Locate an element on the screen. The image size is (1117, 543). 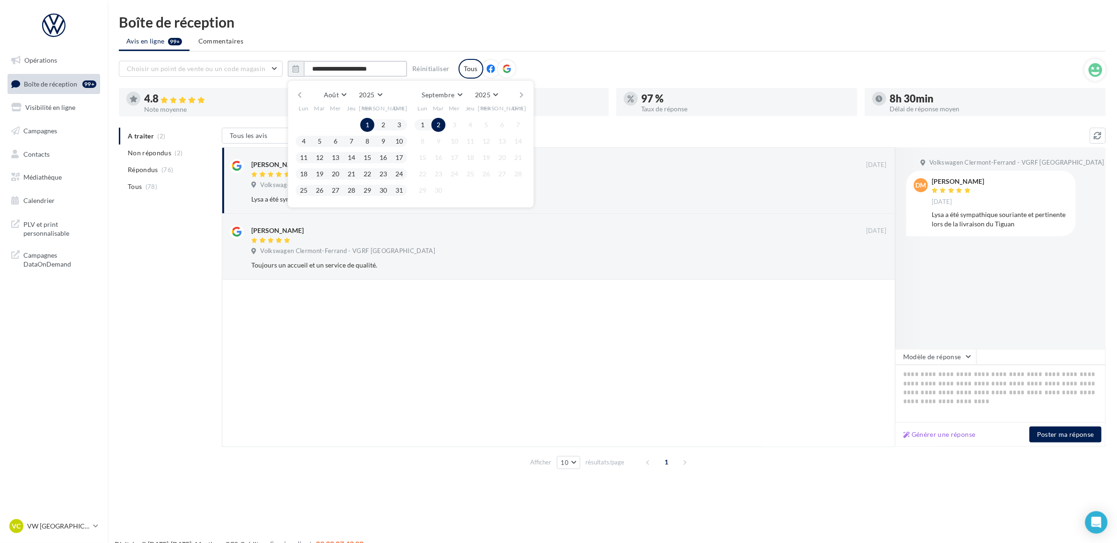
span: 10 is located at coordinates (565, 463).